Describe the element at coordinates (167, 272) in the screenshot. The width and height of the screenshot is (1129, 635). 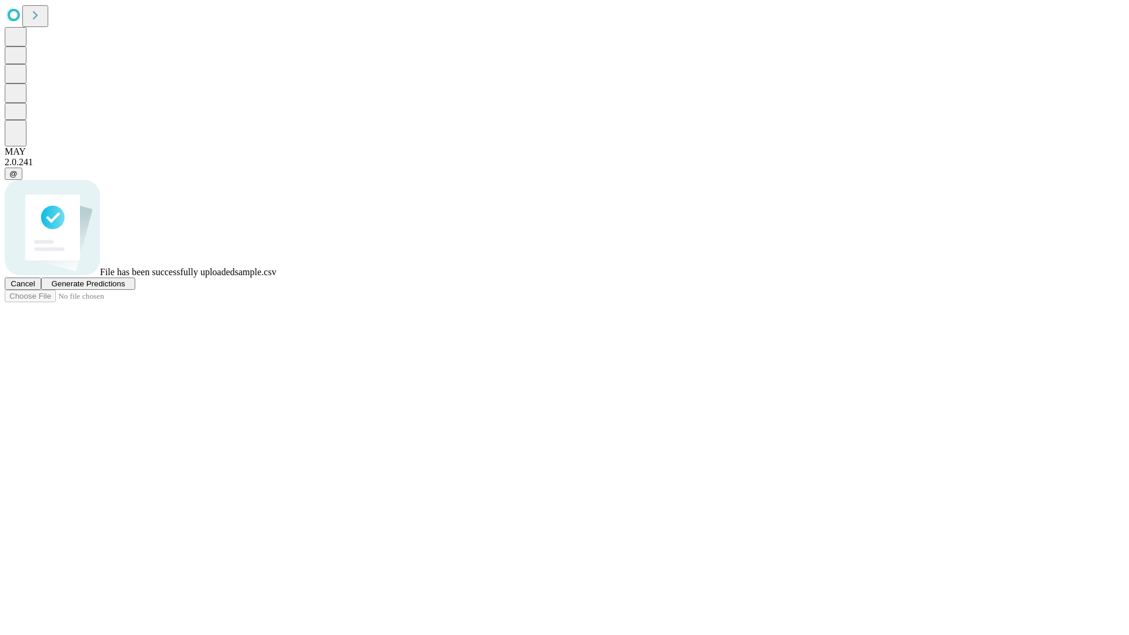
I see `span: File has been successfully uploaded` at that location.